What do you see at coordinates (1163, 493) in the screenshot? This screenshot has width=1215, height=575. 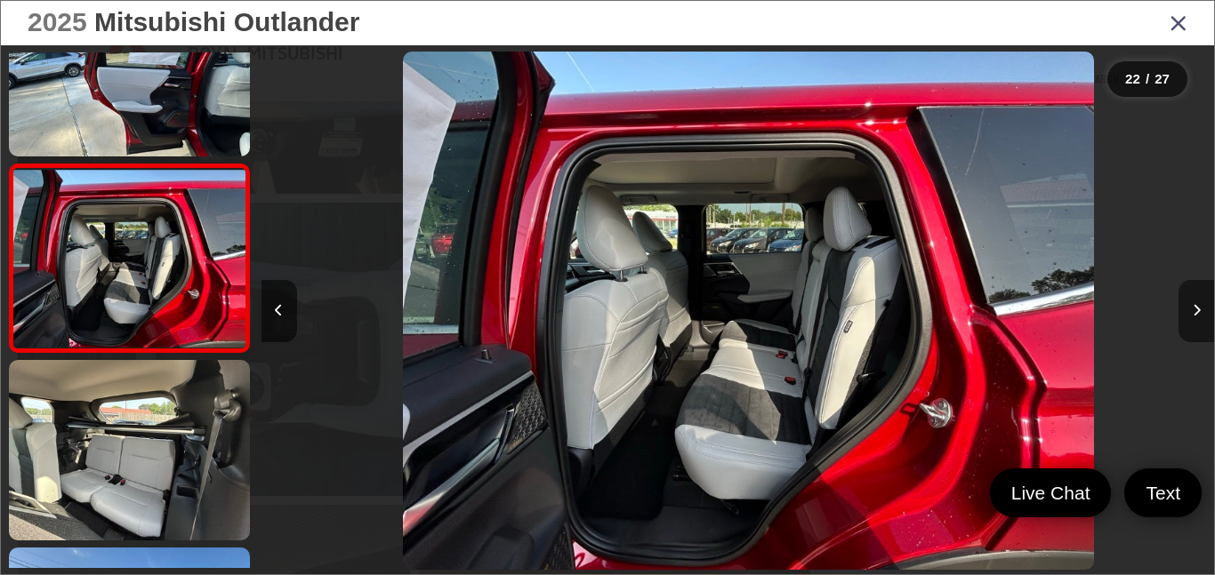 I see `span: Text` at bounding box center [1163, 493].